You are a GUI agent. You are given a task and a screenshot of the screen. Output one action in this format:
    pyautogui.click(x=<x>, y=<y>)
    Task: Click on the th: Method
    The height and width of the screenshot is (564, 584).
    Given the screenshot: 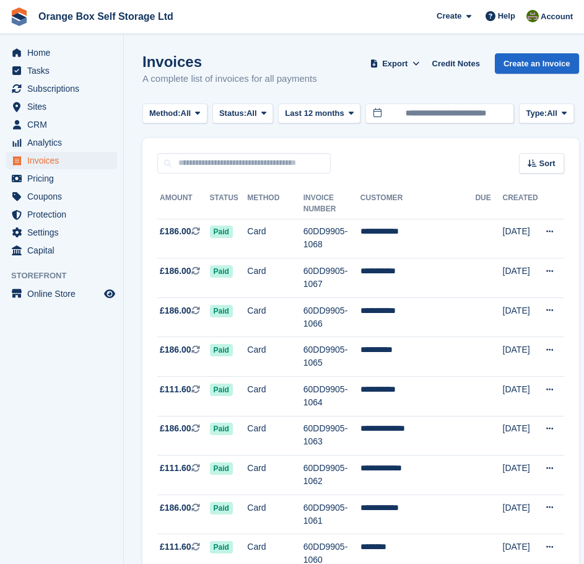 What is the action you would take?
    pyautogui.click(x=275, y=204)
    